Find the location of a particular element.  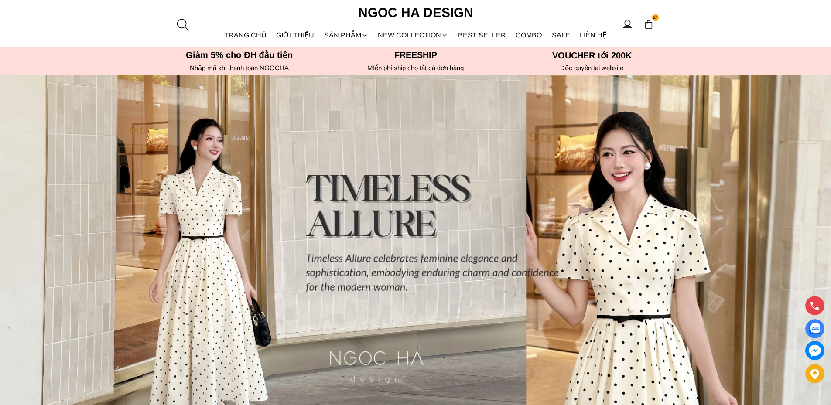

a: SALE is located at coordinates (561, 35).